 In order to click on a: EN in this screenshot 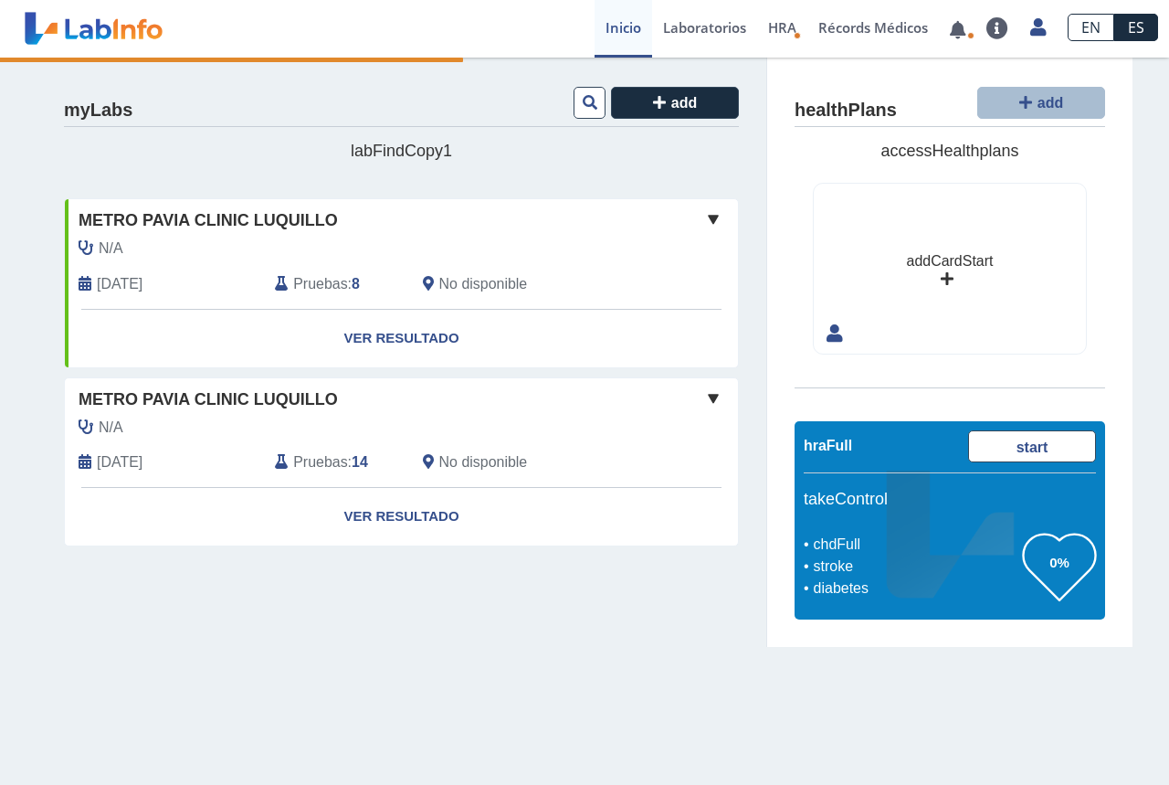, I will do `click(1091, 27)`.